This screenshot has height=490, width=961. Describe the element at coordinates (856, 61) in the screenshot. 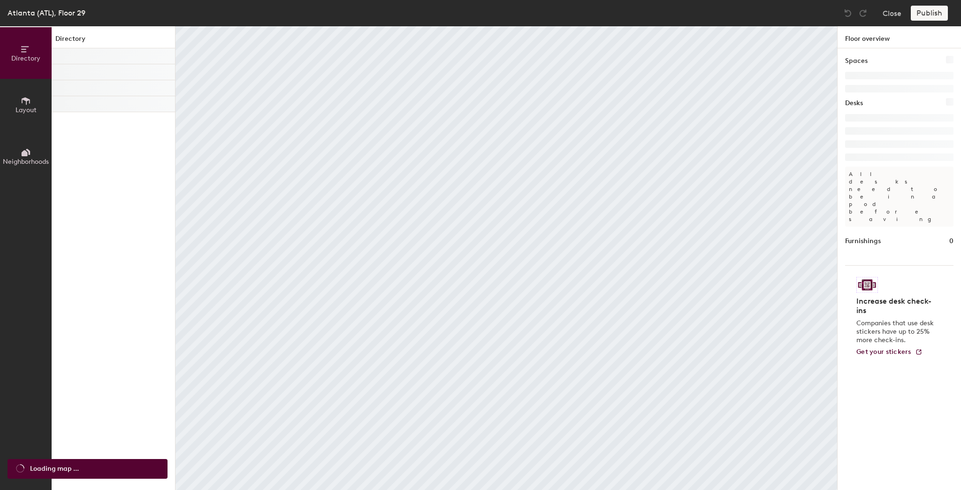

I see `h1: Spaces` at that location.